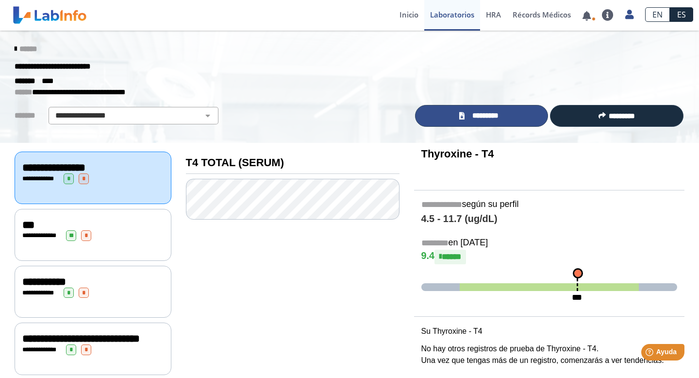 This screenshot has height=378, width=699. I want to click on p: No hay otros registros de prueba de Thyroxine - T4. Una vez que tengas más de un registro, comenz..., so click(550, 355).